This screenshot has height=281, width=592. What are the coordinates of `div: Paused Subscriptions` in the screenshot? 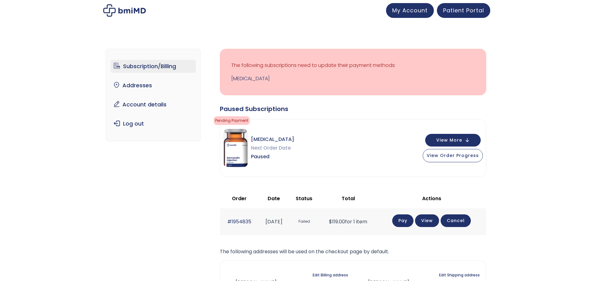 It's located at (353, 109).